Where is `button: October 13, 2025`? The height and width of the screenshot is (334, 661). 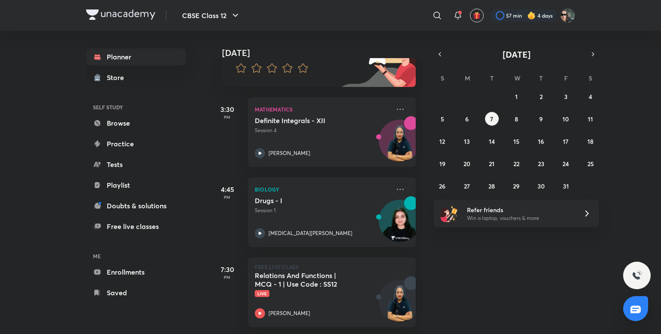
button: October 13, 2025 is located at coordinates (467, 141).